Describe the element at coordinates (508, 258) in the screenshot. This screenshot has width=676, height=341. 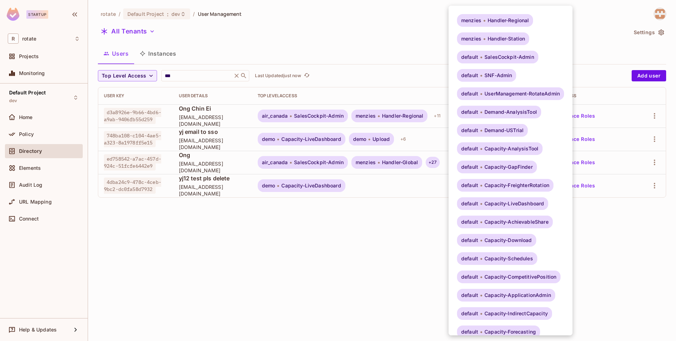
I see `span: Capacity-Schedules` at that location.